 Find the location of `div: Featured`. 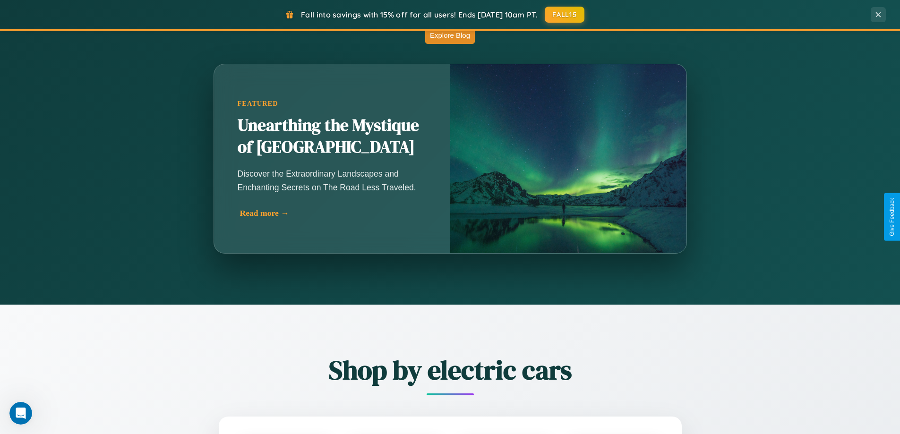

div: Featured is located at coordinates (332, 103).